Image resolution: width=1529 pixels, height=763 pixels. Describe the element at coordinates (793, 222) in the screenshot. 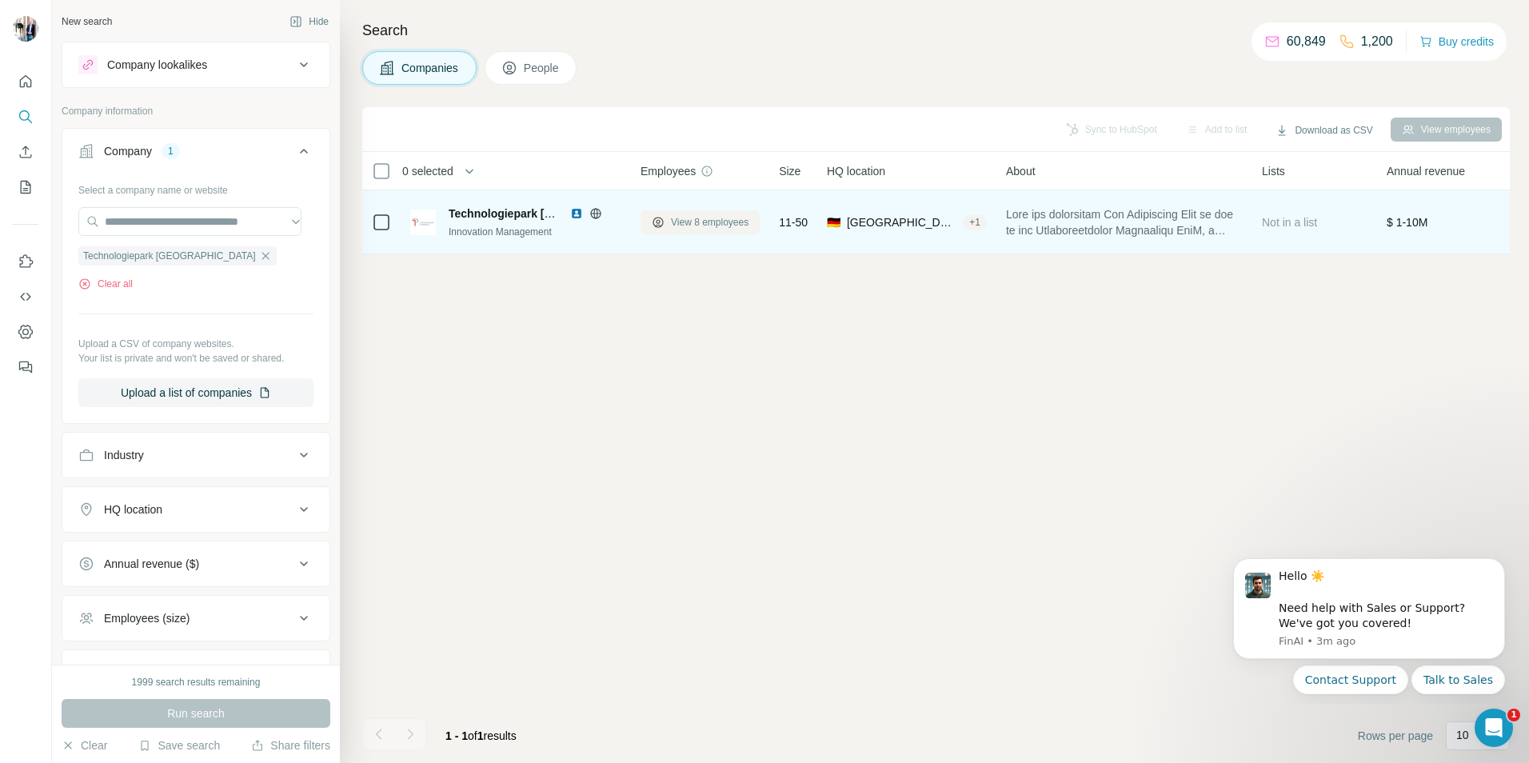

I see `span: 11-50` at that location.